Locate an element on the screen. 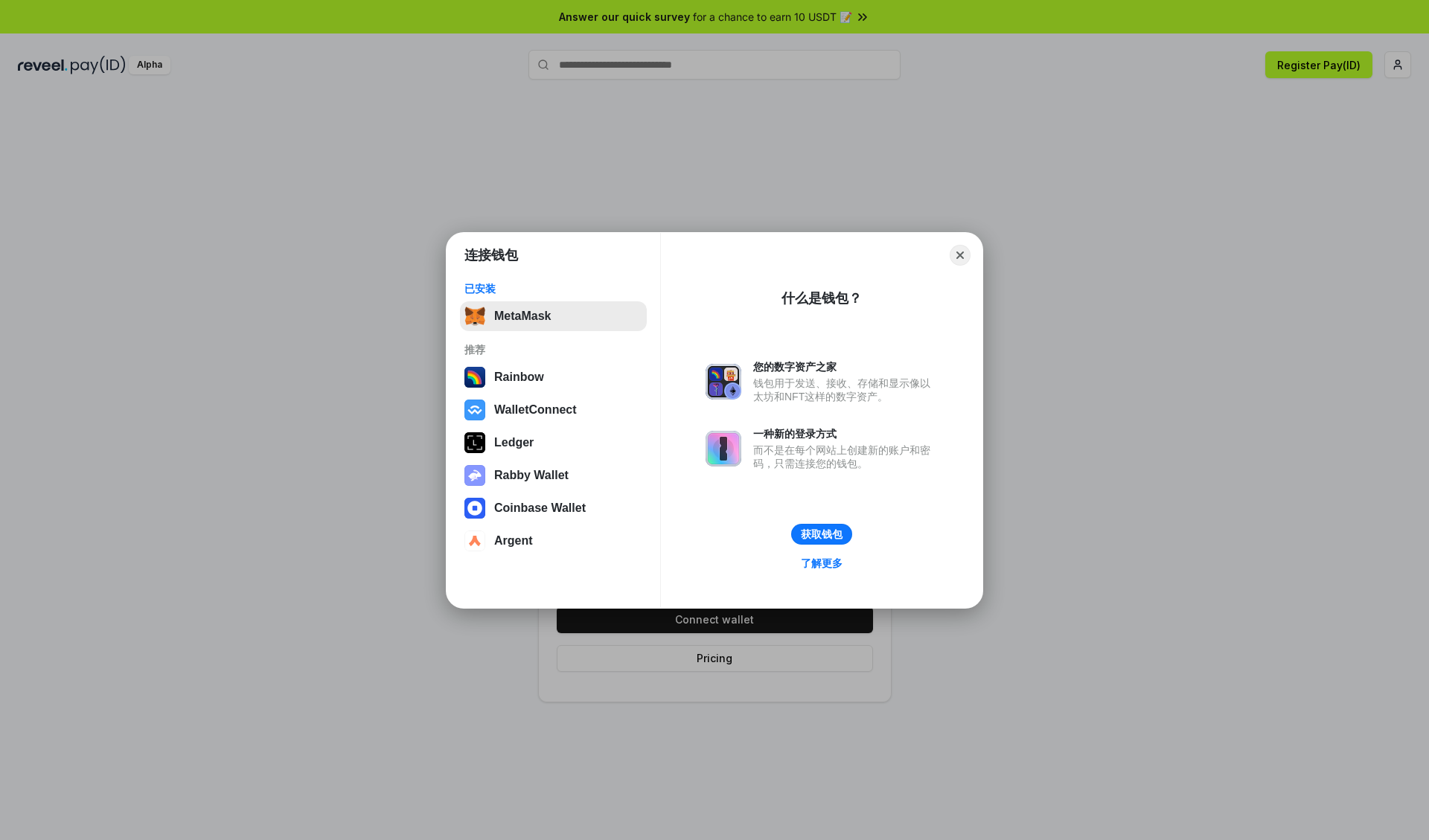 This screenshot has height=840, width=1429. div: 已安装 is located at coordinates (553, 289).